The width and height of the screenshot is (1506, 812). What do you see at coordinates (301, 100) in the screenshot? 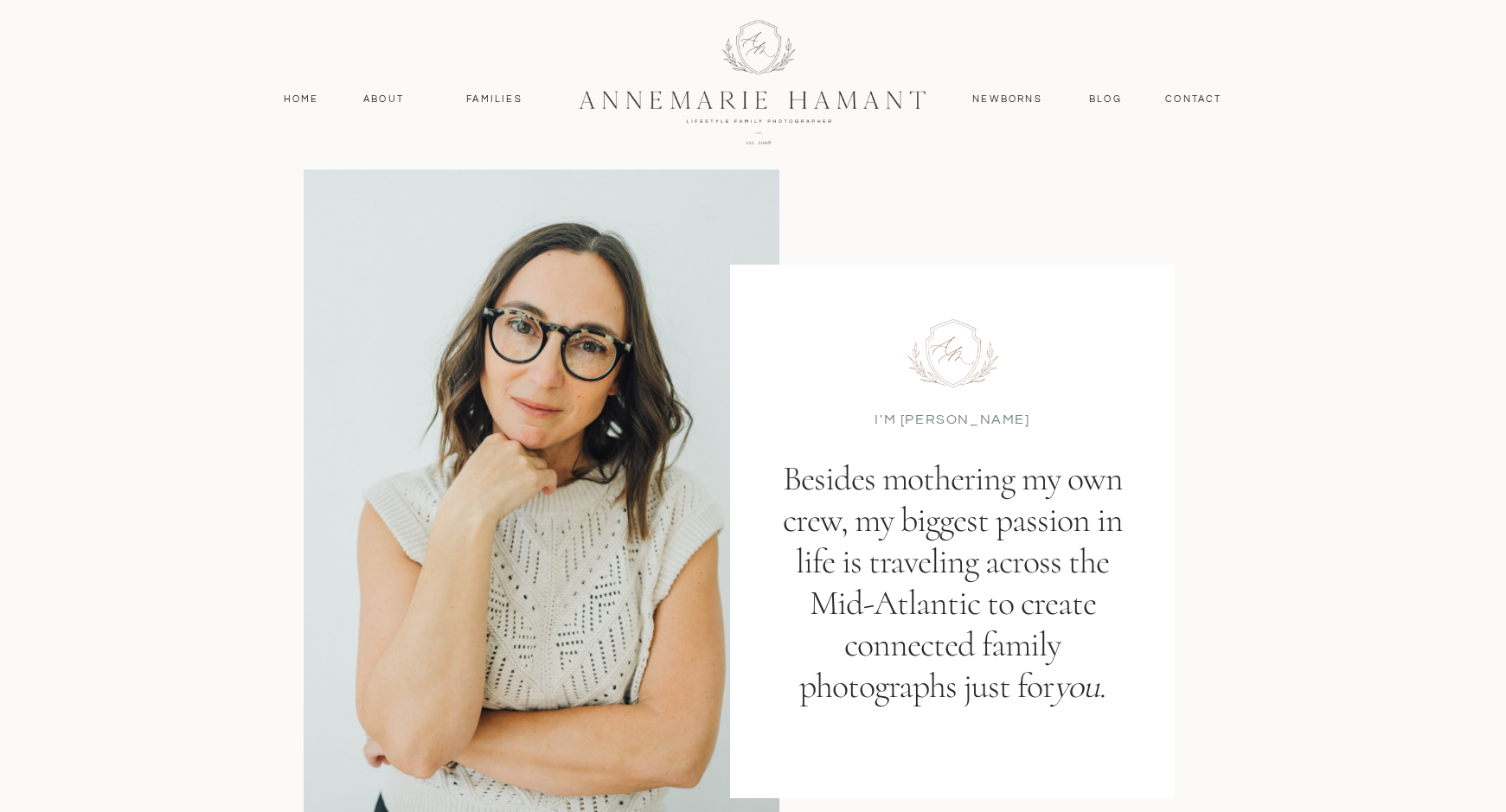
I see `a: Home` at bounding box center [301, 100].